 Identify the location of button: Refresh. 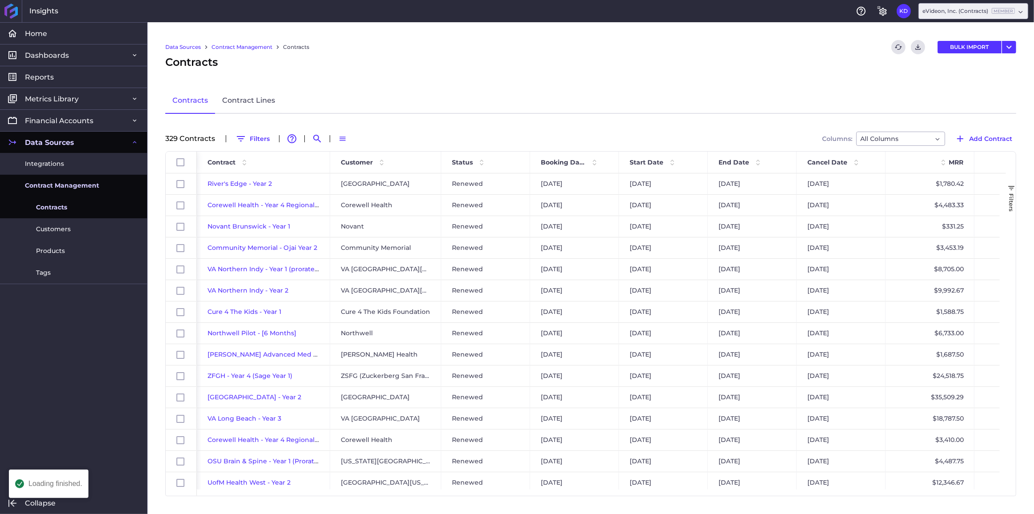
(899, 47).